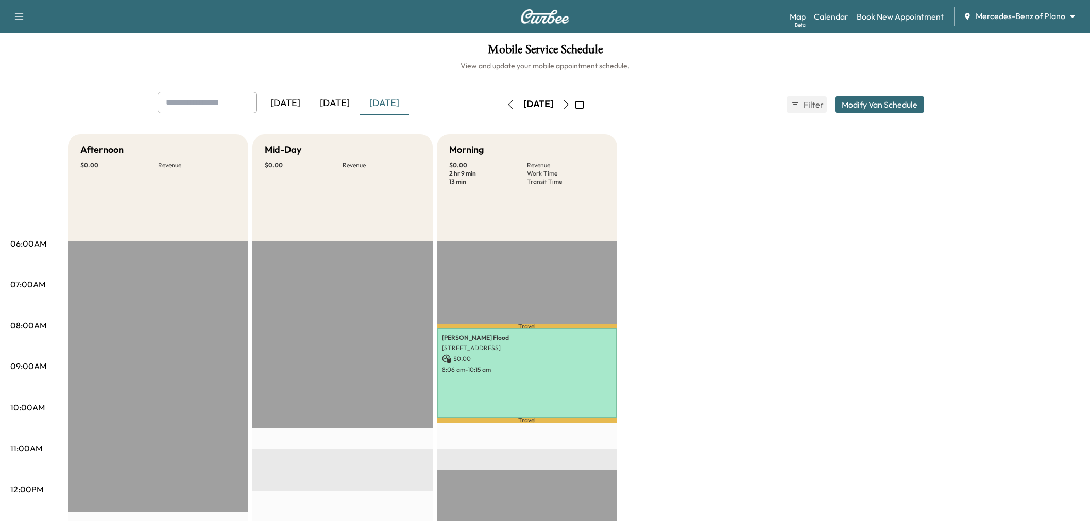 The image size is (1090, 521). Describe the element at coordinates (28, 366) in the screenshot. I see `p: 09:00AM` at that location.